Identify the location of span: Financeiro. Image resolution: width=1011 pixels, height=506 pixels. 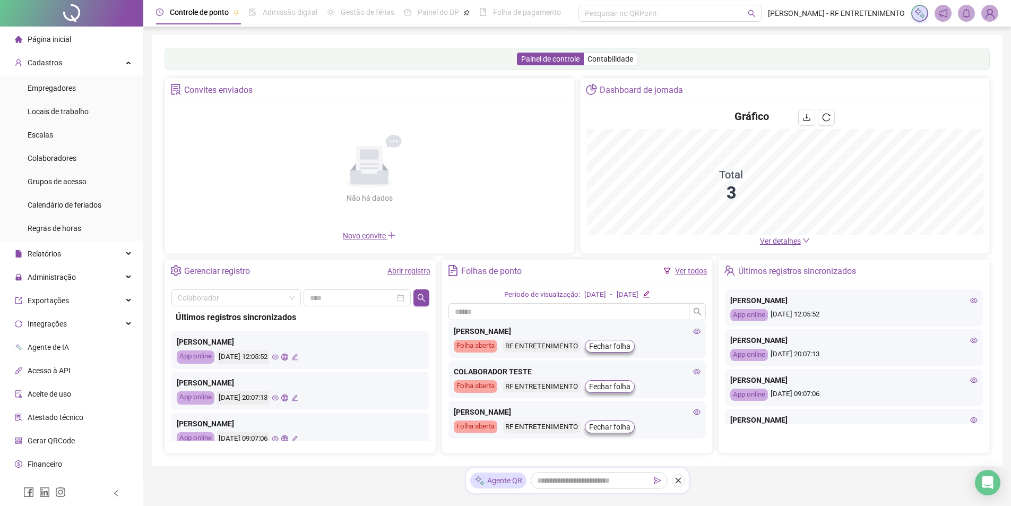
(45, 464).